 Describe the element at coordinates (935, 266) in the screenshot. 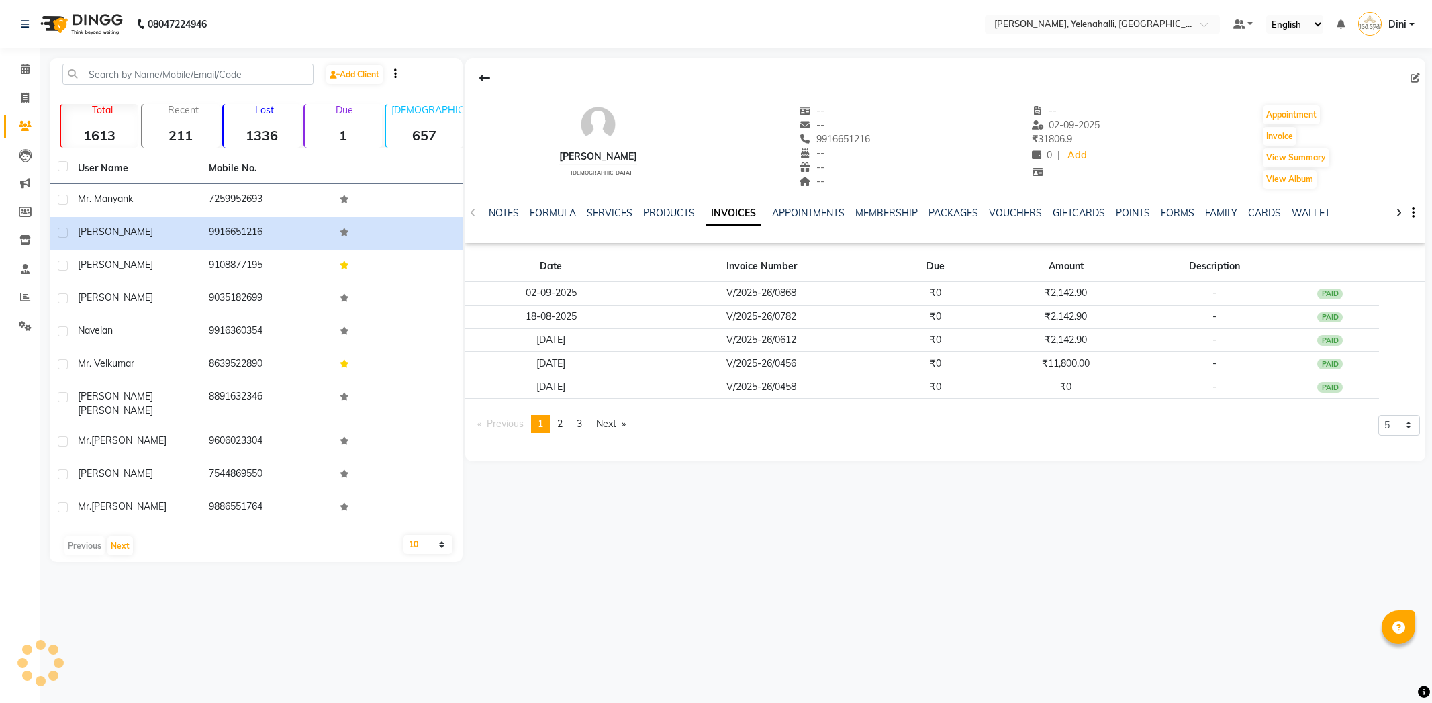

I see `th: Due` at that location.